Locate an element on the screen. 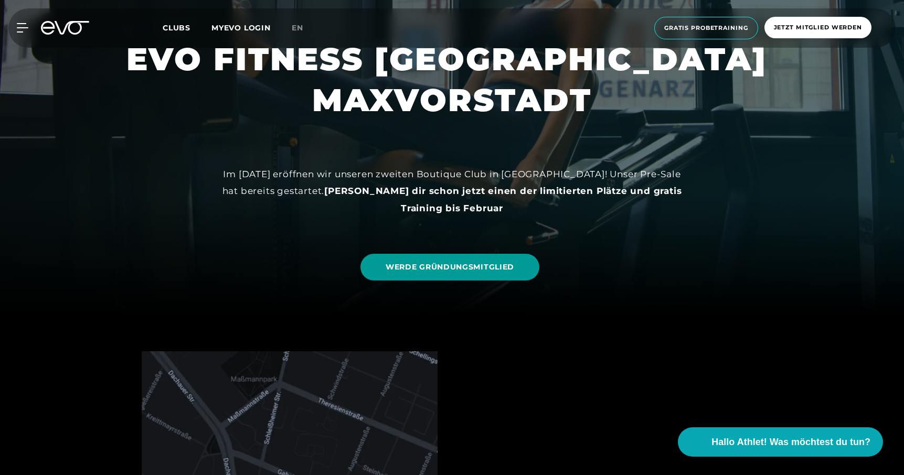 The height and width of the screenshot is (475, 904). span: Jetzt Mitglied werden is located at coordinates (818, 27).